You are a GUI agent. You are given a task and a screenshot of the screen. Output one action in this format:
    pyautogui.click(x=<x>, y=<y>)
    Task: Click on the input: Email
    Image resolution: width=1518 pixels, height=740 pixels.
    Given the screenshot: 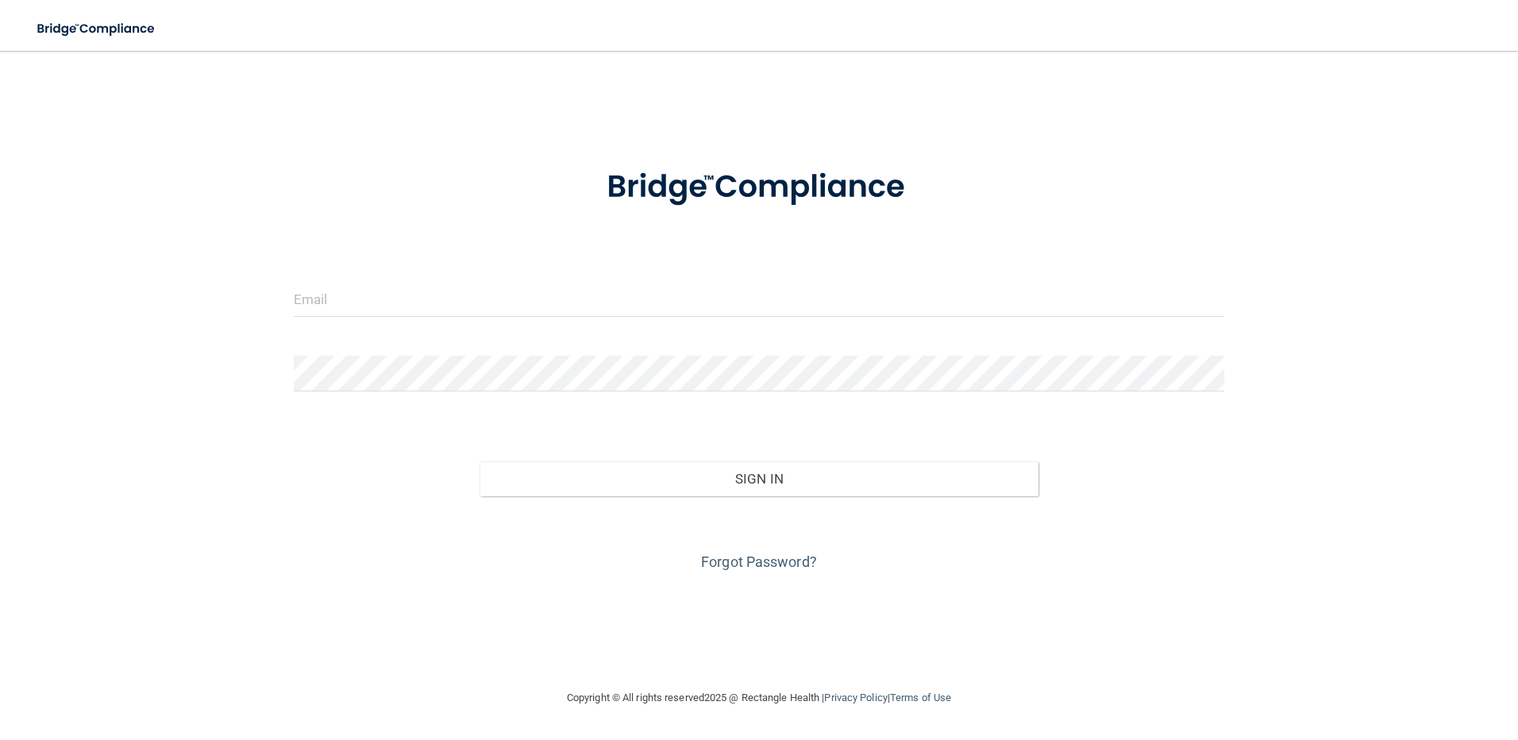 What is the action you would take?
    pyautogui.click(x=759, y=299)
    